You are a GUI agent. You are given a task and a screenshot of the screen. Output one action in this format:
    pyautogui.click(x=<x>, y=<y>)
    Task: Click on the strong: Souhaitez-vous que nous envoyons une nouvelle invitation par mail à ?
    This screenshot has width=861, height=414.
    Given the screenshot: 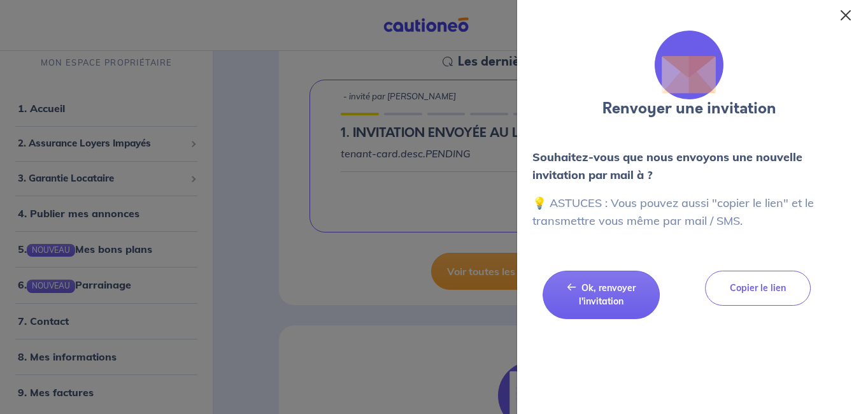 What is the action you would take?
    pyautogui.click(x=668, y=166)
    